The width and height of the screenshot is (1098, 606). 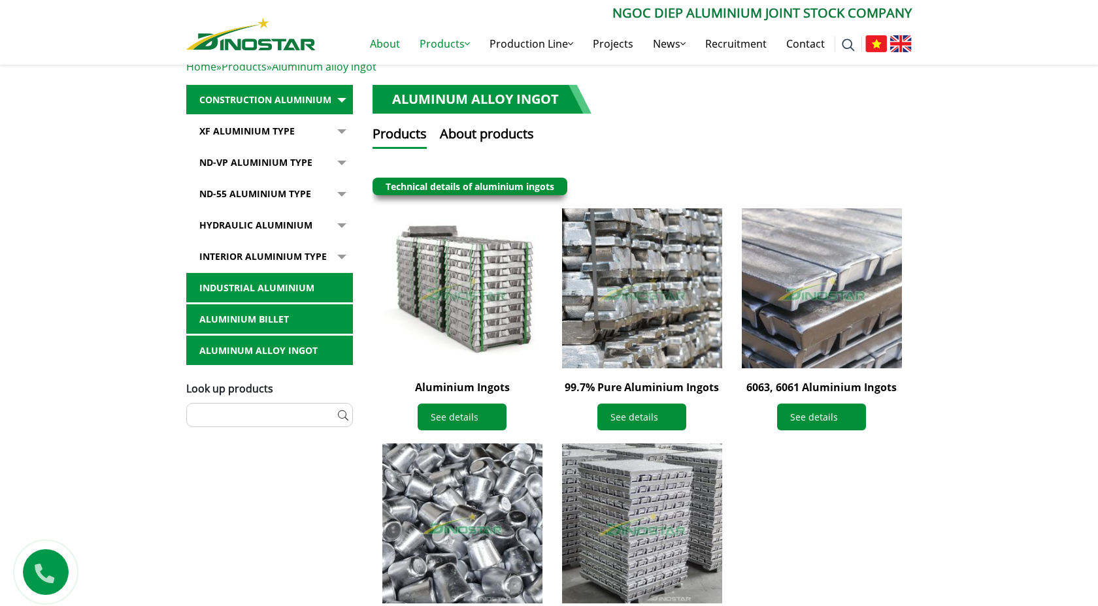 What do you see at coordinates (848, 45) in the screenshot?
I see `img: search` at bounding box center [848, 45].